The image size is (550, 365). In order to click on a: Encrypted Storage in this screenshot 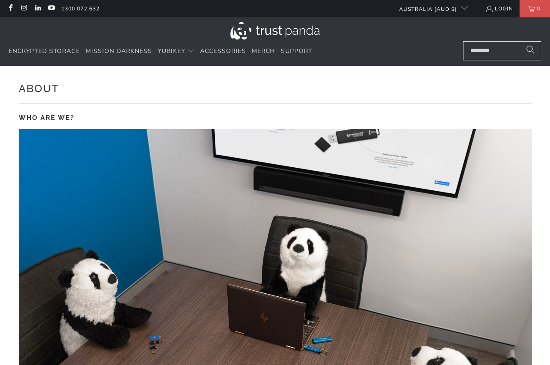, I will do `click(44, 51)`.